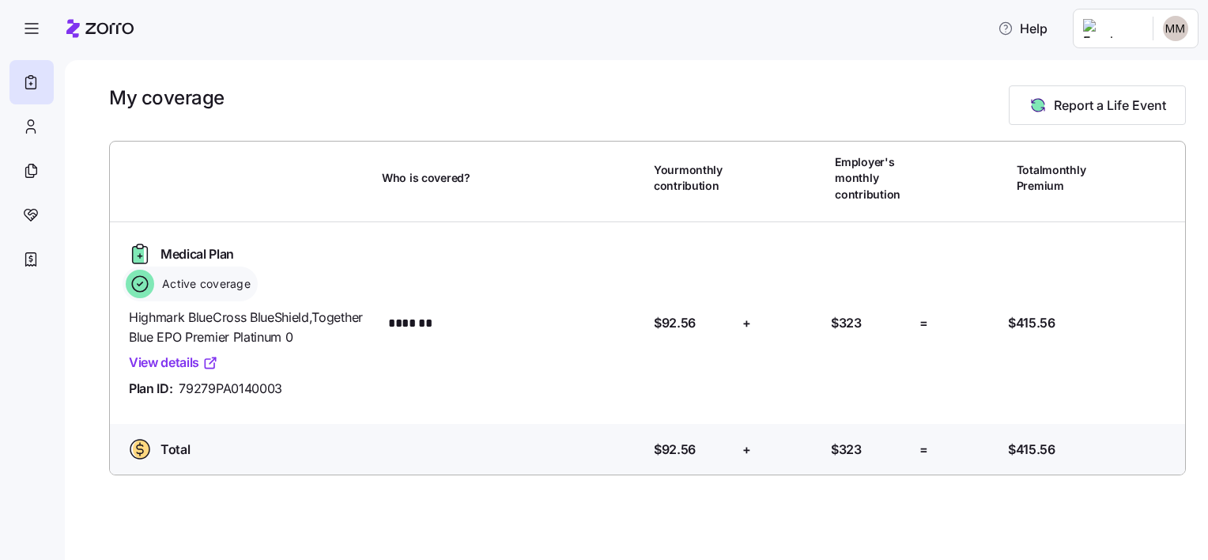 The width and height of the screenshot is (1208, 560). Describe the element at coordinates (150, 388) in the screenshot. I see `span: Plan ID:` at that location.